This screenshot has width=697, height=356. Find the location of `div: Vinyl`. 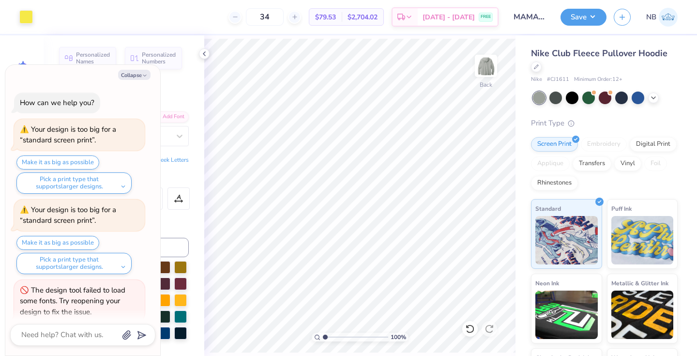

div: Vinyl is located at coordinates (628, 164).